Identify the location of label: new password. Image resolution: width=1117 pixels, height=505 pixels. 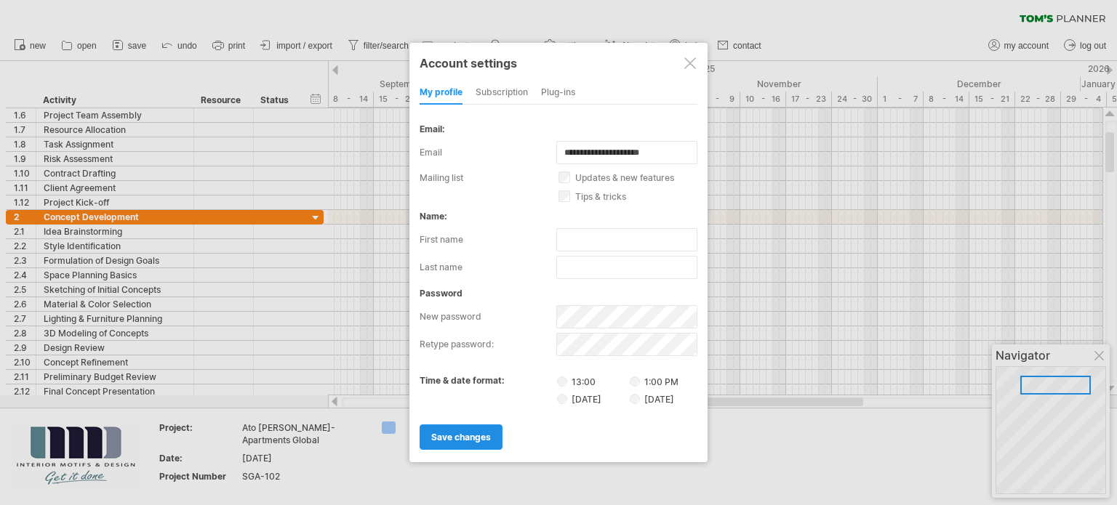
(488, 317).